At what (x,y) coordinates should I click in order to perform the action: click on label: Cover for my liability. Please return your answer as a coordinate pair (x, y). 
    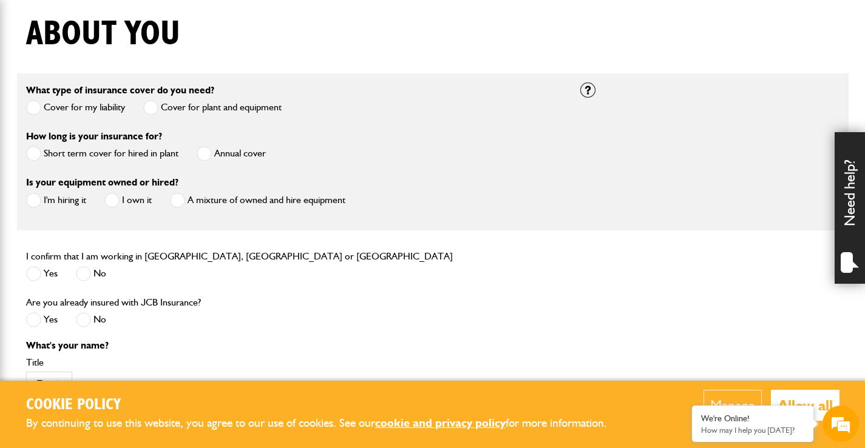
    Looking at the image, I should click on (75, 107).